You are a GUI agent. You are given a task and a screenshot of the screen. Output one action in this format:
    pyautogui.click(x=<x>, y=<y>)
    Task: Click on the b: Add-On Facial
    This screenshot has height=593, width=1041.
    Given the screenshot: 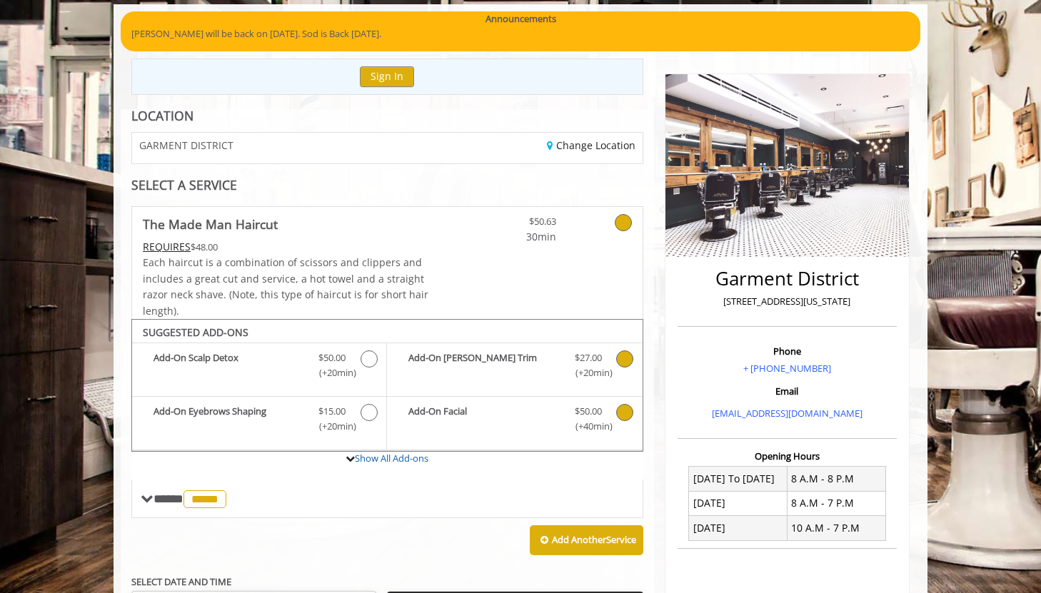 What is the action you would take?
    pyautogui.click(x=484, y=419)
    